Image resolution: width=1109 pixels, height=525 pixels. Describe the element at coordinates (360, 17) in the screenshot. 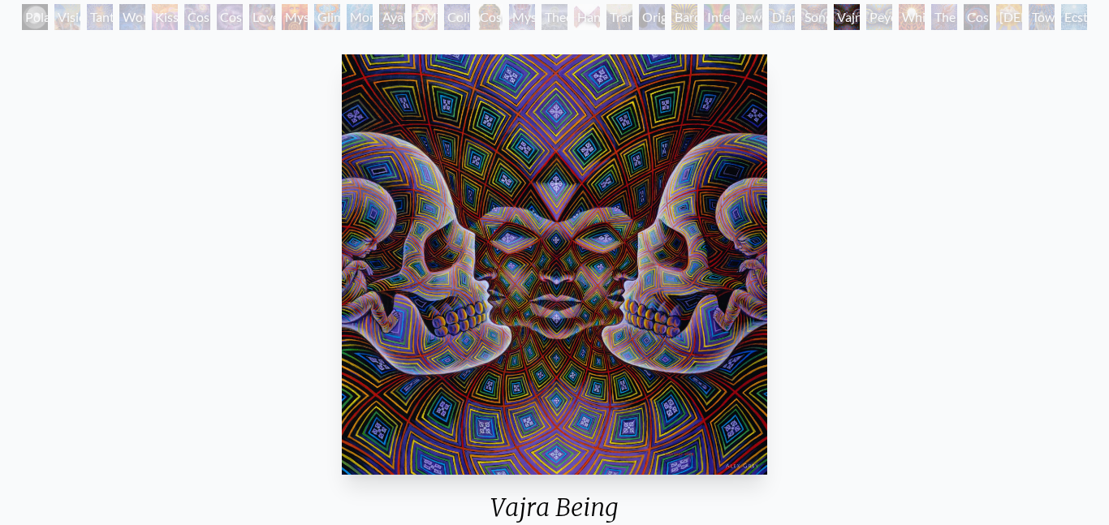

I see `div: Monochord` at that location.